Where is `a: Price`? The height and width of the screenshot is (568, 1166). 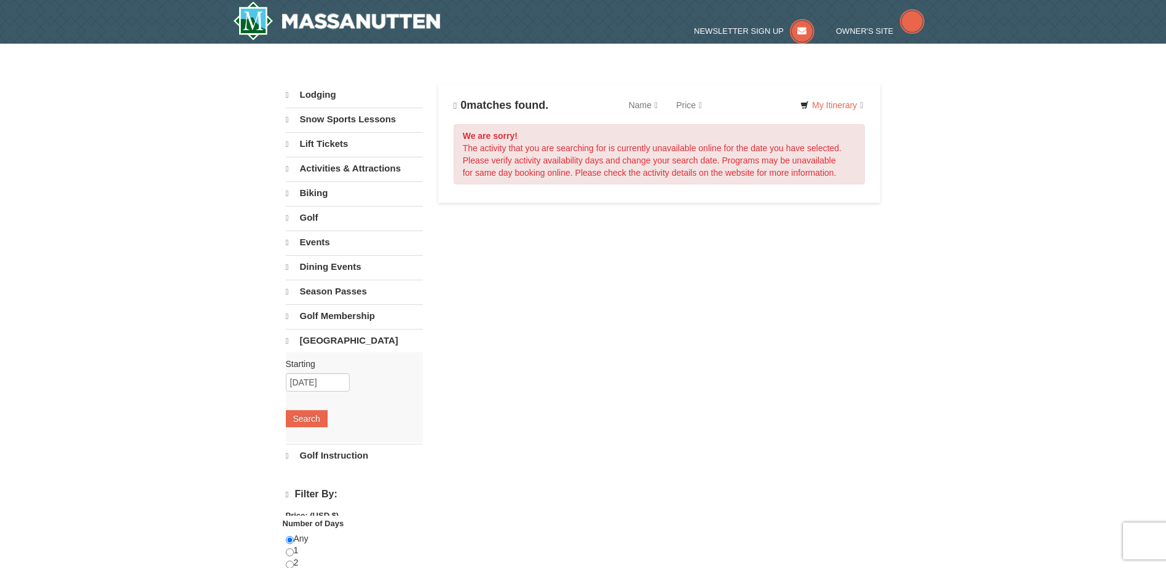 a: Price is located at coordinates (689, 105).